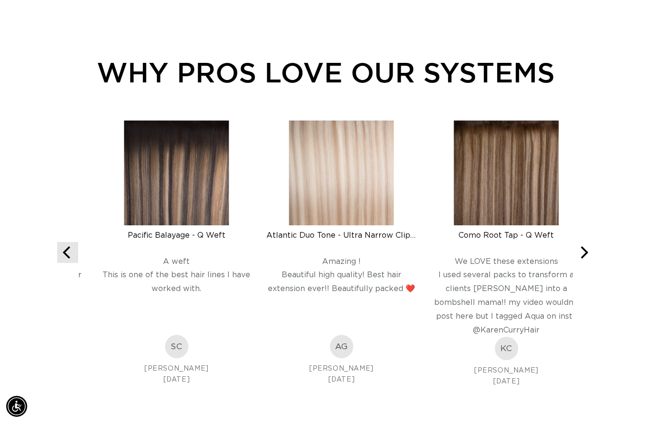 The image size is (651, 423). Describe the element at coordinates (176, 173) in the screenshot. I see `img: Pacific Balayage - Q Weft` at that location.